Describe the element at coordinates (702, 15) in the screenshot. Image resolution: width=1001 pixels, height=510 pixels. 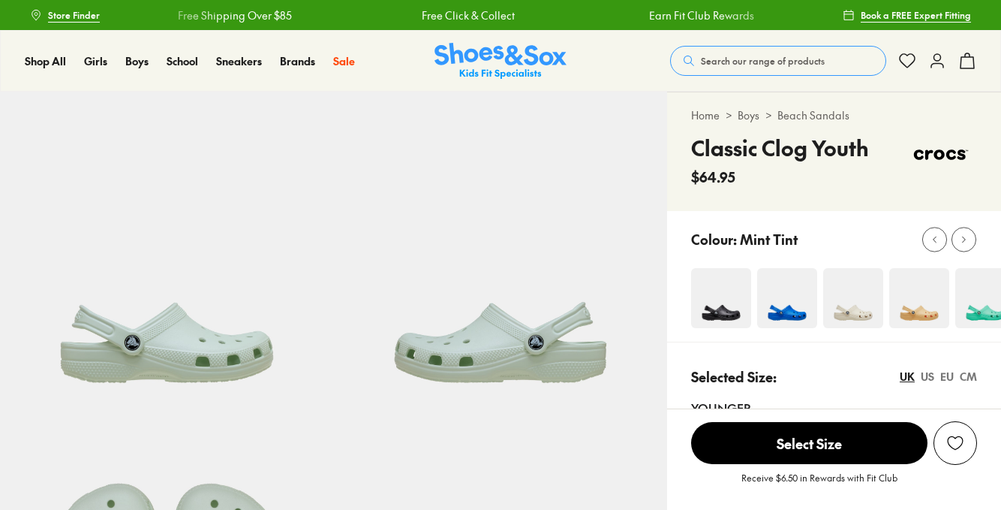
I see `a: Earn Fit Club Rewards` at that location.